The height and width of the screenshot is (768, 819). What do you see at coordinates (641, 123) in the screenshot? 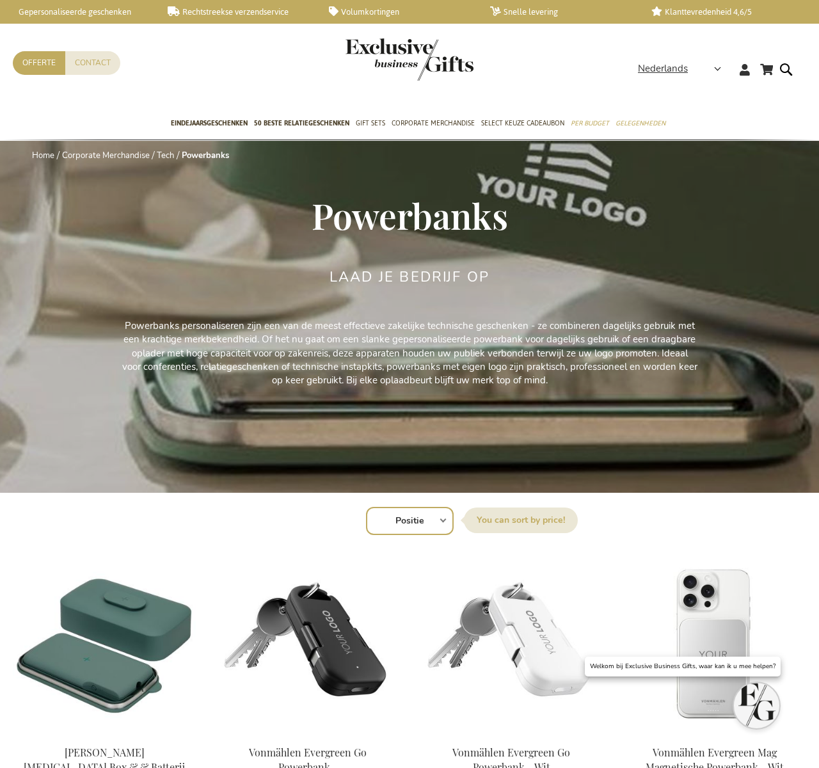
I see `span: Gelegenheden` at bounding box center [641, 123].